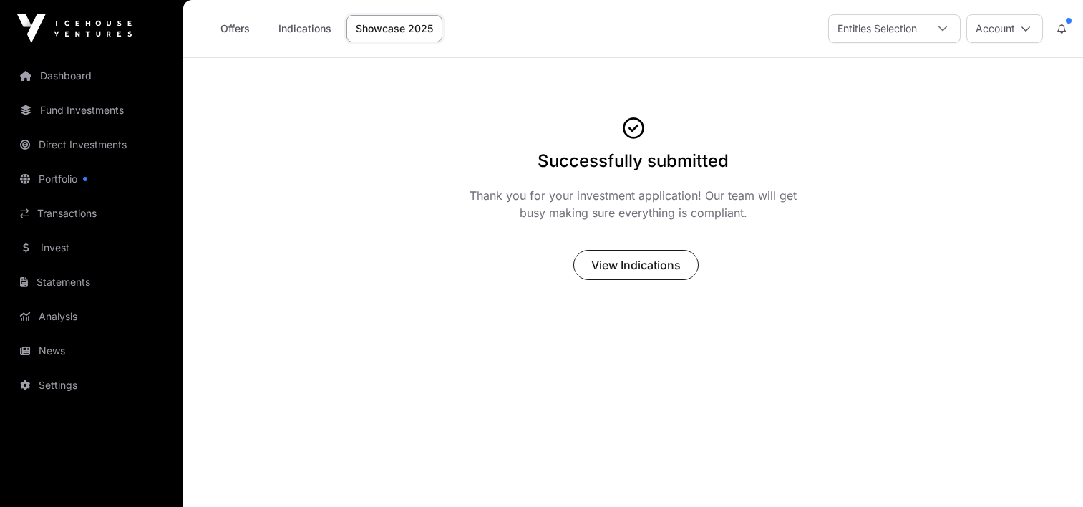 The image size is (1083, 507). Describe the element at coordinates (74, 29) in the screenshot. I see `img: Icehouse Ventures Logo` at that location.